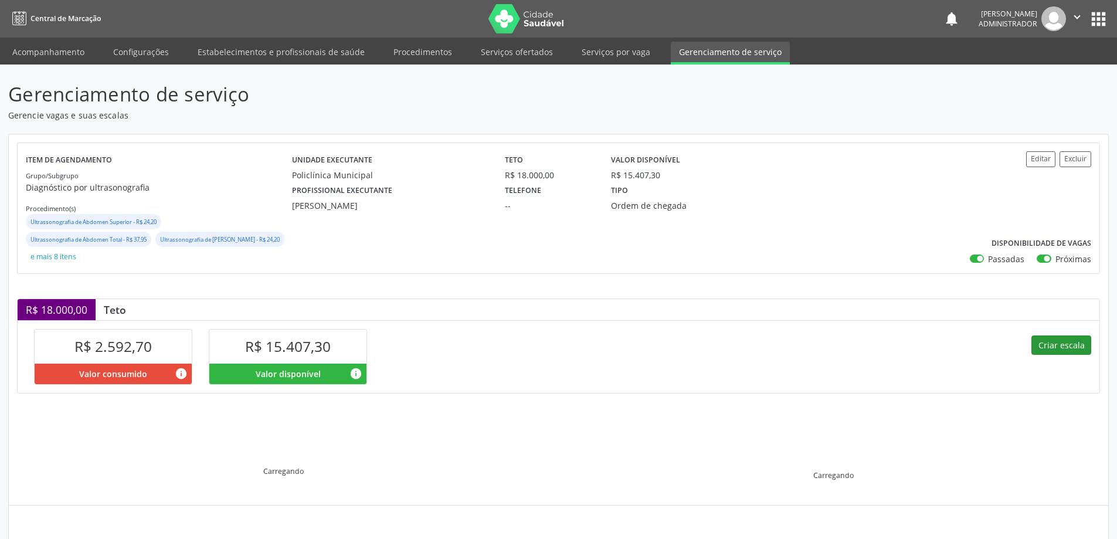 The image size is (1117, 539). I want to click on label: Teto, so click(514, 160).